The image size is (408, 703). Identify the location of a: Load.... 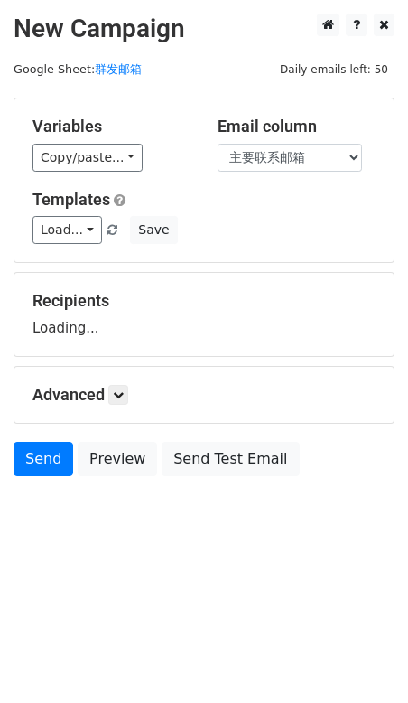
(67, 230).